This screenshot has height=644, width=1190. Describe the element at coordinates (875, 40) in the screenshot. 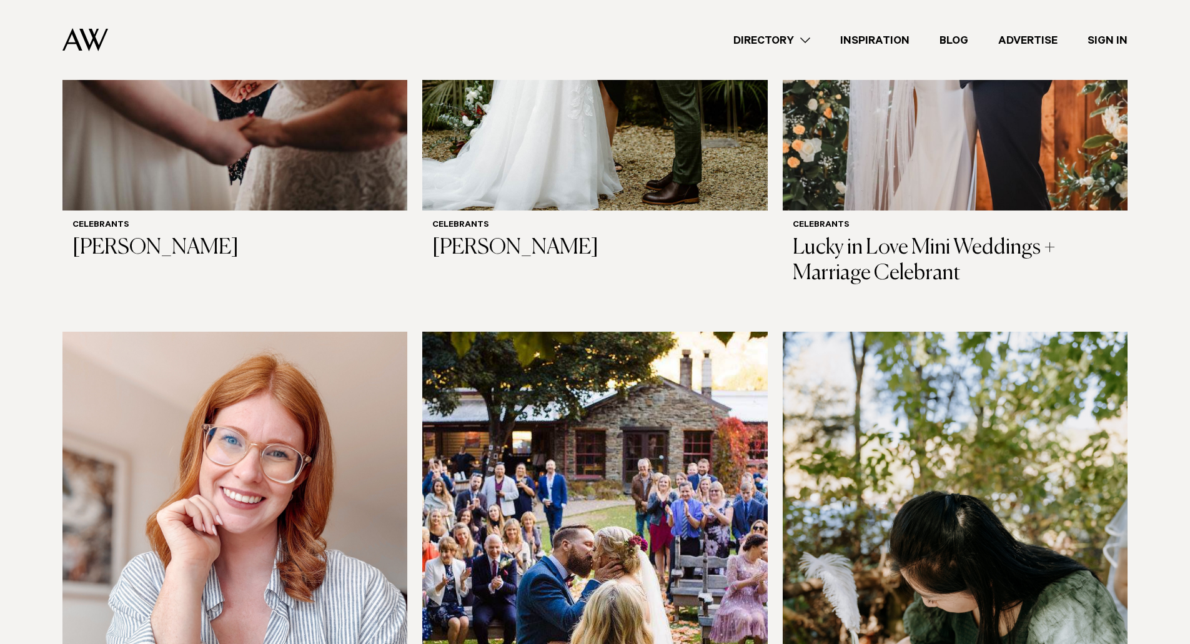

I see `a: Inspiration` at that location.